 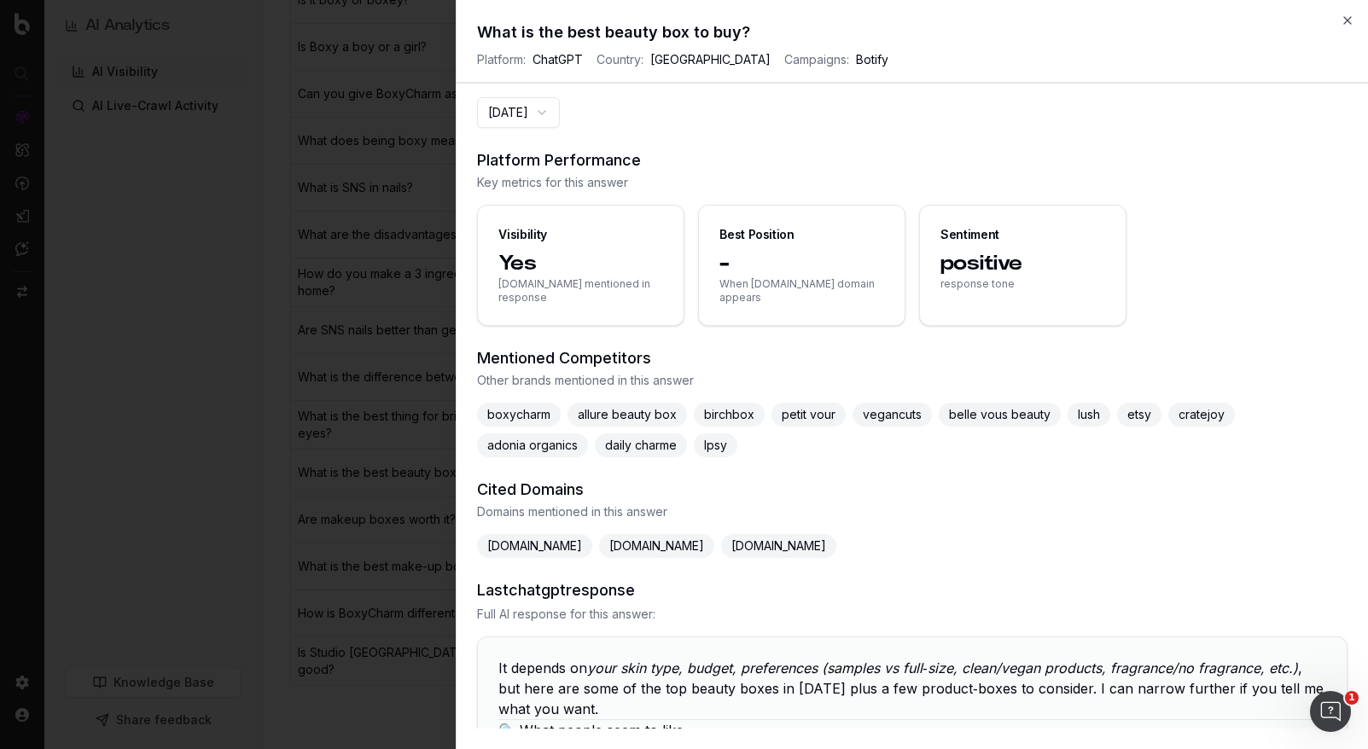 What do you see at coordinates (557, 60) in the screenshot?
I see `span: ChatGPT` at bounding box center [557, 60].